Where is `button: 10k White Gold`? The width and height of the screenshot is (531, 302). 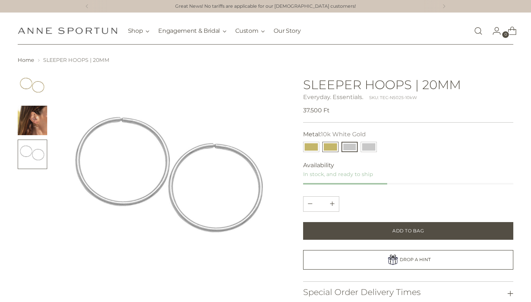 button: 10k White Gold is located at coordinates (350, 147).